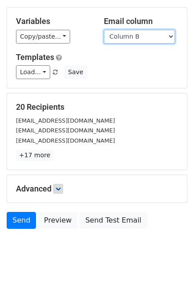 The height and width of the screenshot is (303, 194). Describe the element at coordinates (35, 57) in the screenshot. I see `a: Templates` at that location.